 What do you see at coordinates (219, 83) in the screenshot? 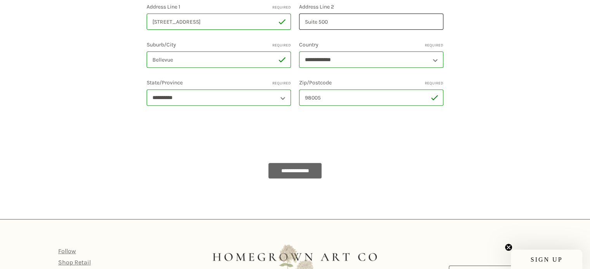
I see `label: State/Province` at bounding box center [219, 83].